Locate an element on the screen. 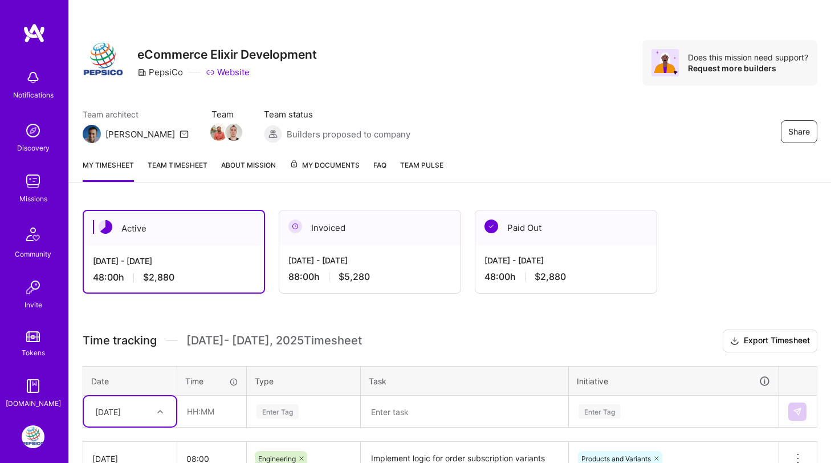  div: Invoiced is located at coordinates (370, 227).